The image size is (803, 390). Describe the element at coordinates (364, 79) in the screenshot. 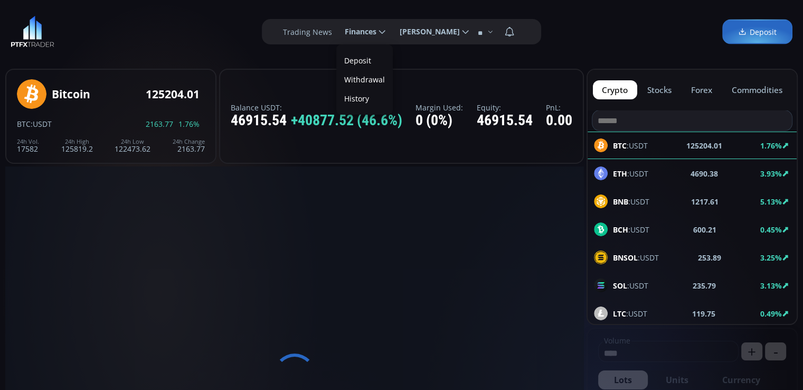

I see `label: Withdrawal` at that location.